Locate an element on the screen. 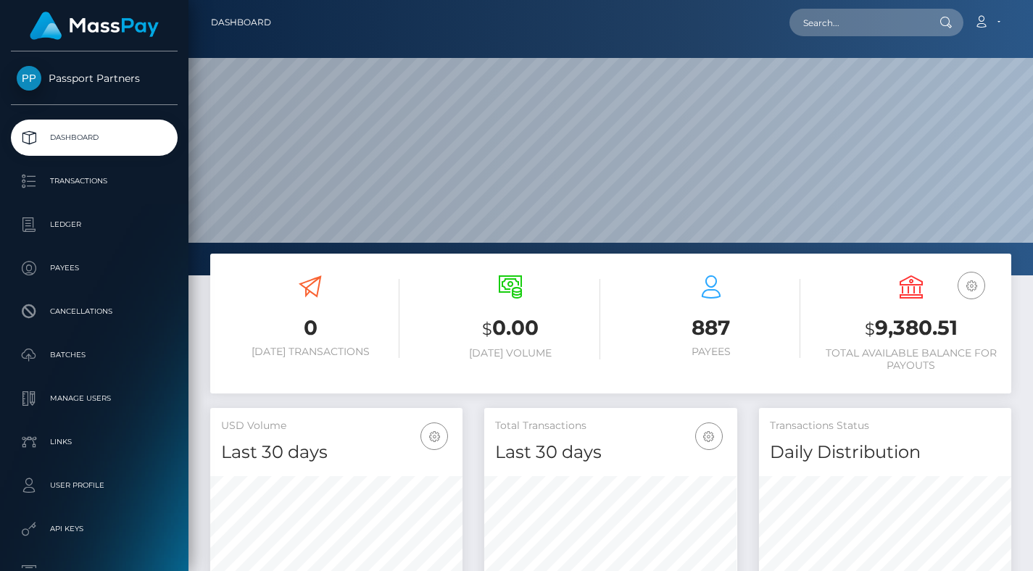  p: API Keys is located at coordinates (94, 529).